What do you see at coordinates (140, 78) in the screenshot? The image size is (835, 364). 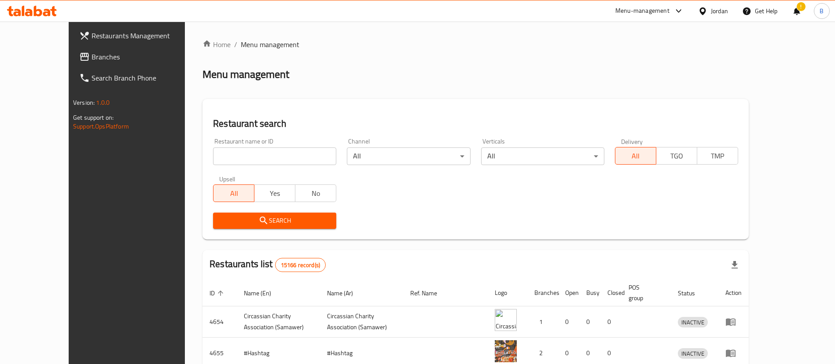 I see `a: Search Branch Phone` at bounding box center [140, 78].